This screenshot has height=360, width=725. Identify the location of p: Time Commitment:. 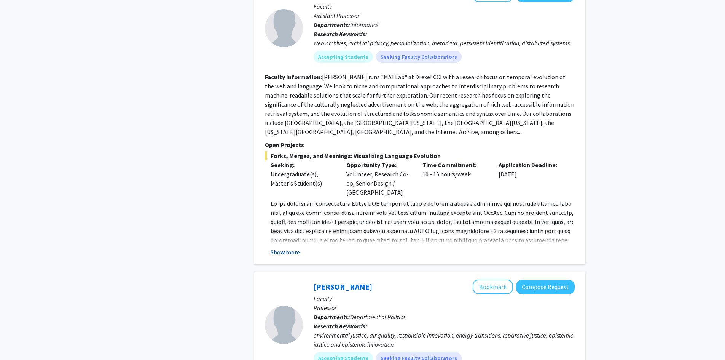
(455, 165).